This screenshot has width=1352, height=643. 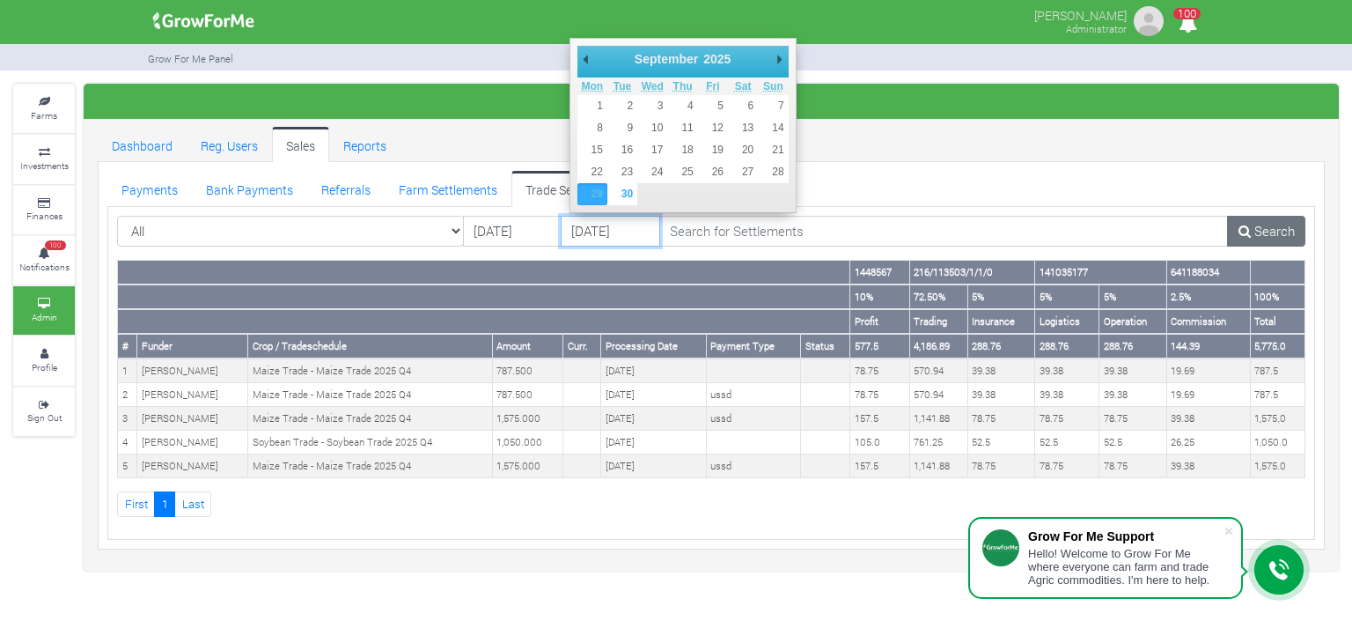 What do you see at coordinates (713, 150) in the screenshot?
I see `button: 19` at bounding box center [713, 150].